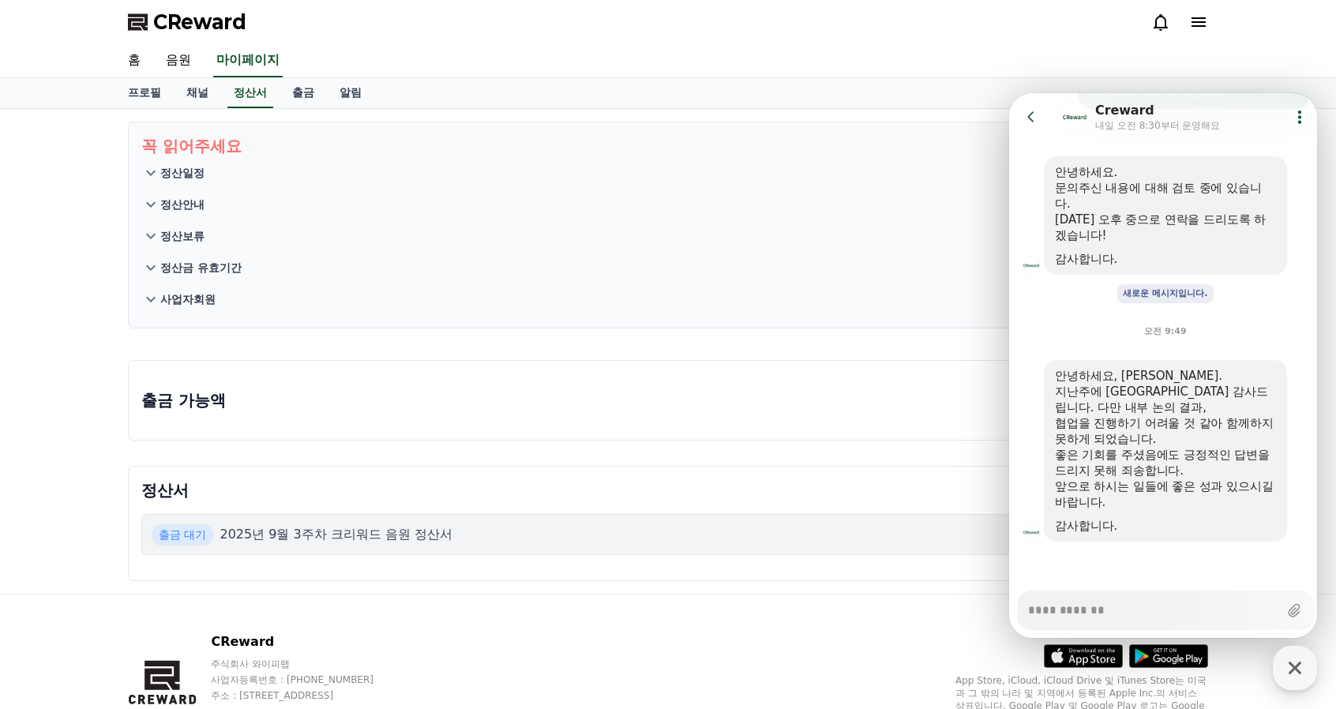  What do you see at coordinates (668, 268) in the screenshot?
I see `button: 정산금 유효기간` at bounding box center [668, 268].